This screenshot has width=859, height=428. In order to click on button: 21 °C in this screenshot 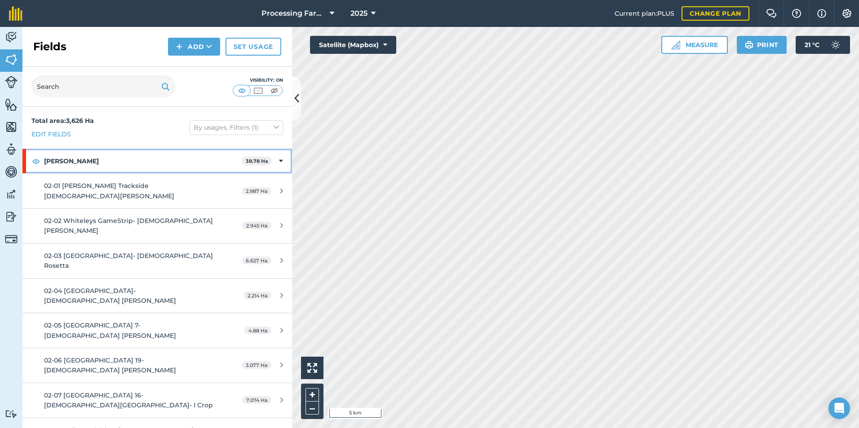, I will do `click(822, 45)`.